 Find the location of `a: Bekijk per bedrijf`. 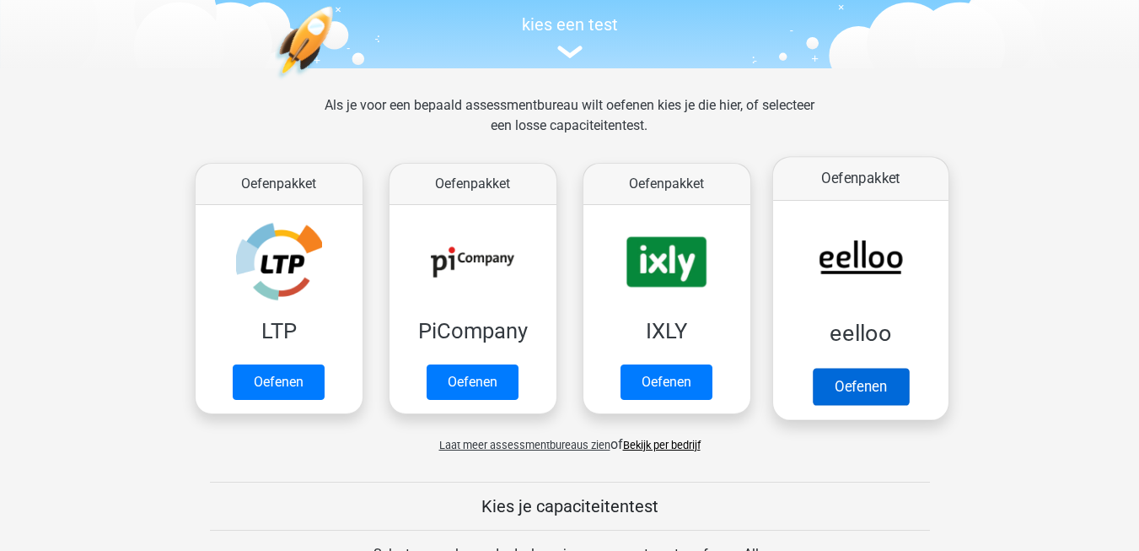

a: Bekijk per bedrijf is located at coordinates (662, 444).